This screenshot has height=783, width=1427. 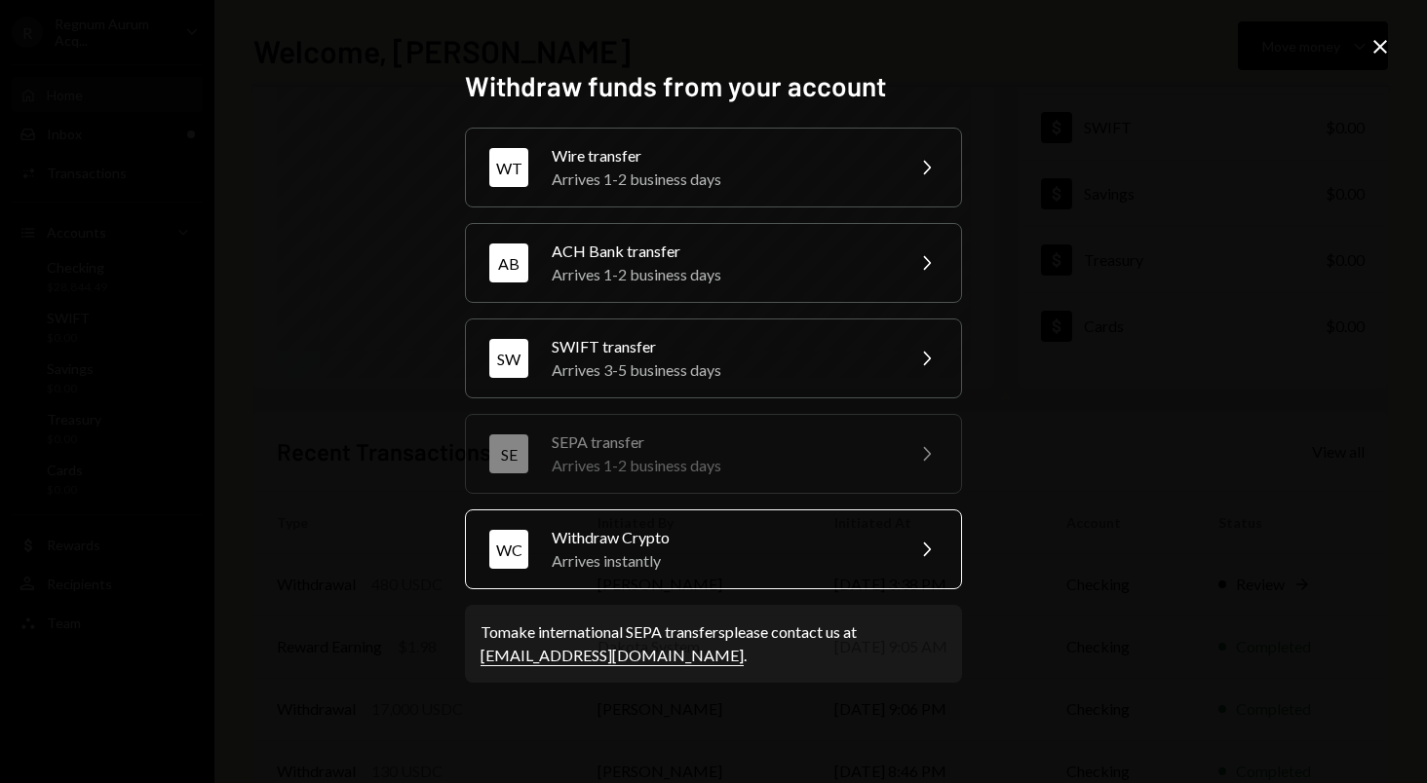 What do you see at coordinates (713, 263) in the screenshot?
I see `button: ABACH Bank transferArrives 1-2 business days` at bounding box center [713, 263].